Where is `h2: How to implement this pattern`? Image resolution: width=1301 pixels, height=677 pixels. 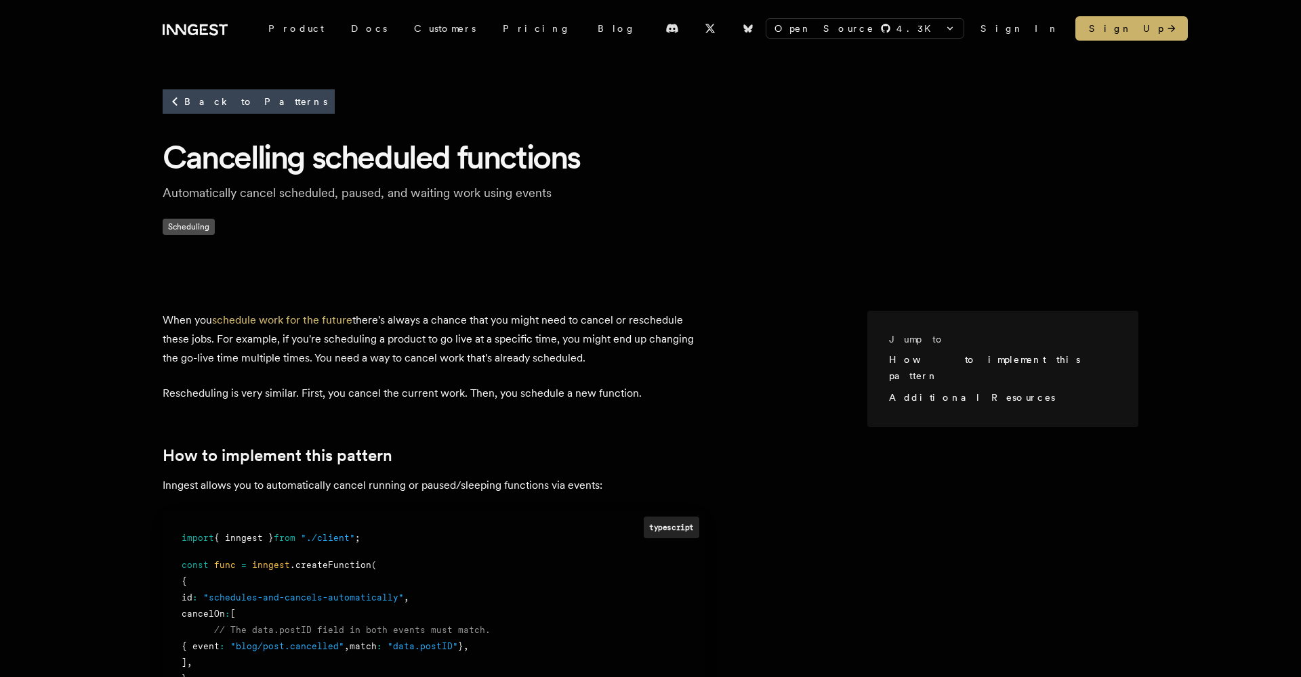
h2: How to implement this pattern is located at coordinates (434, 456).